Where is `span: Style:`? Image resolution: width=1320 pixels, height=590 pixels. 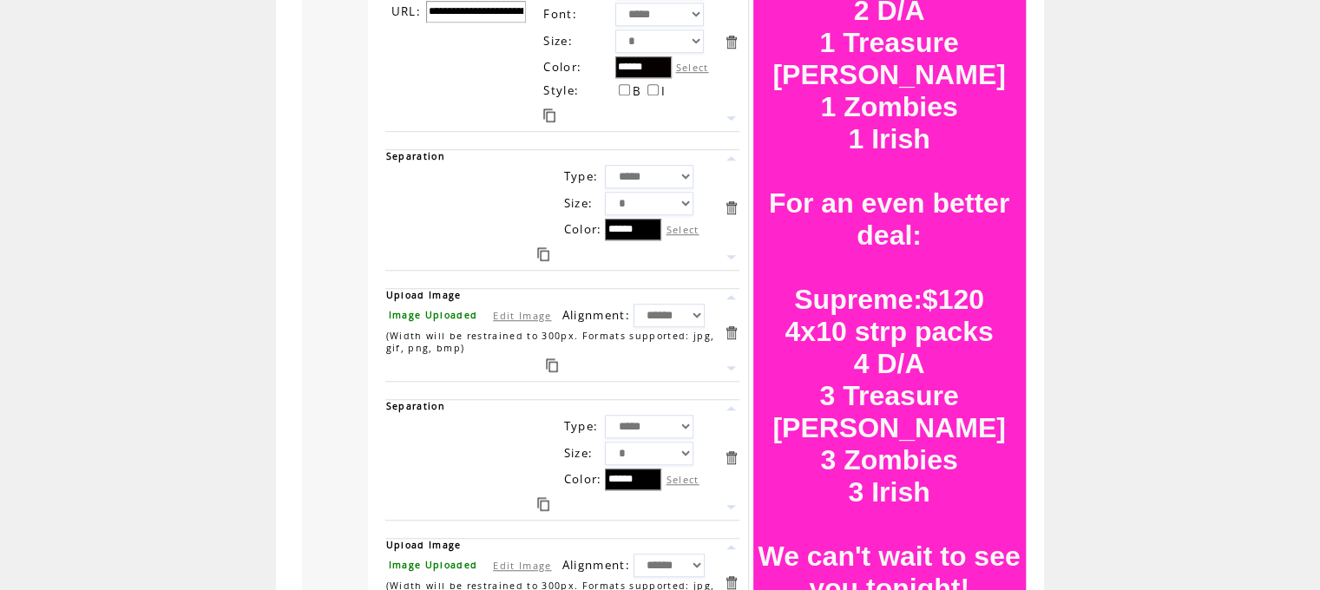 span: Style: is located at coordinates (560, 90).